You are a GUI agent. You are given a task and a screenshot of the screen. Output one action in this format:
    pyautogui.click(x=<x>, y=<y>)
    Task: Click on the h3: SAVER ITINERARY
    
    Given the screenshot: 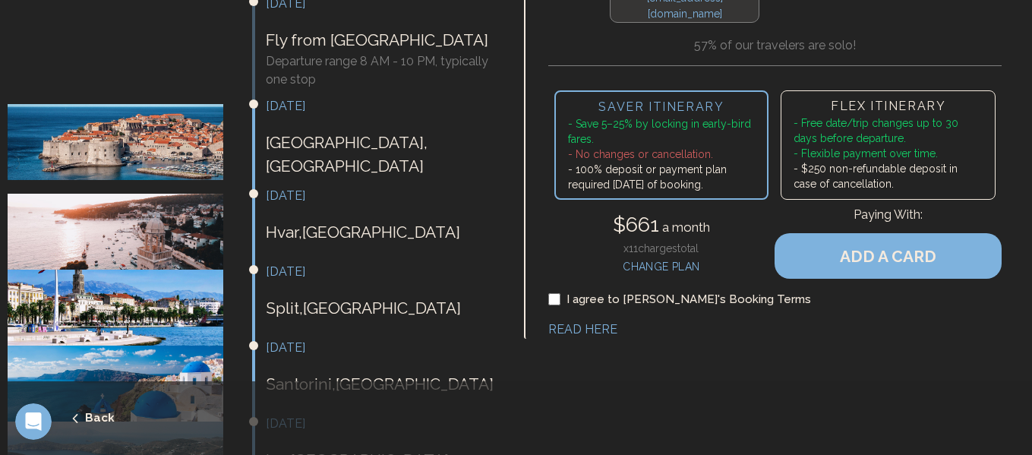 What is the action you would take?
    pyautogui.click(x=661, y=107)
    